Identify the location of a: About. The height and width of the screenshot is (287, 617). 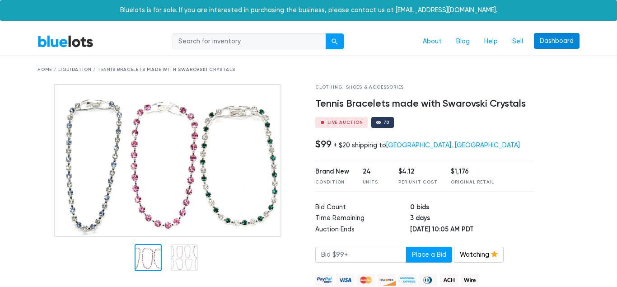
(432, 42).